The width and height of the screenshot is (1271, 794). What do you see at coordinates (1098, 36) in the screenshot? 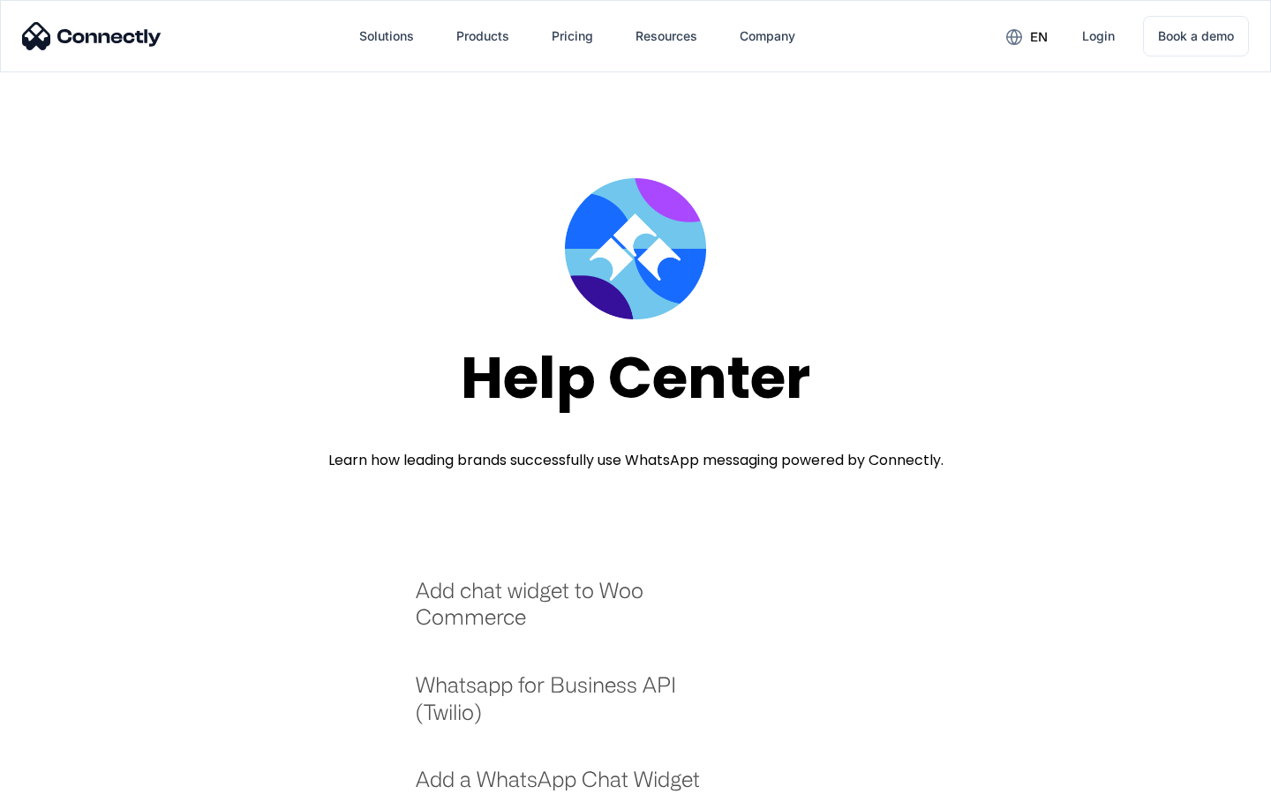
I see `div: Login` at bounding box center [1098, 36].